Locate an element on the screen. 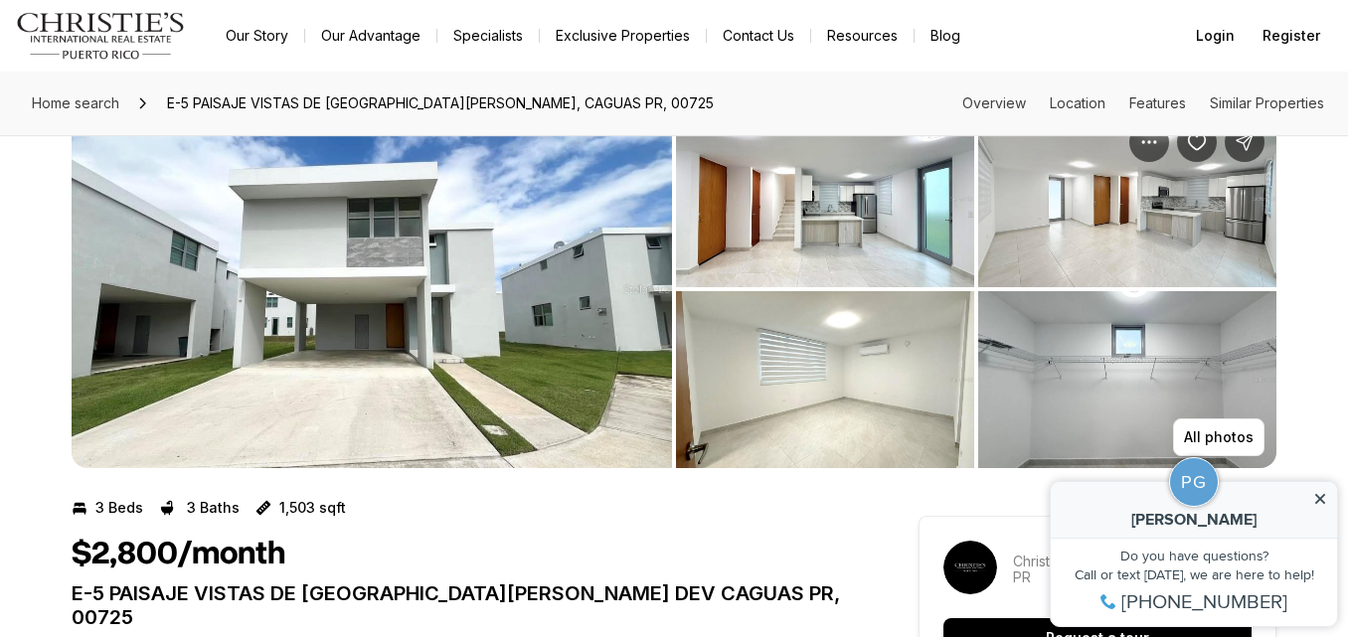  div: Listing Photos is located at coordinates (674, 289).